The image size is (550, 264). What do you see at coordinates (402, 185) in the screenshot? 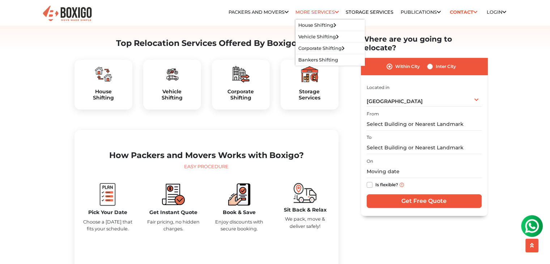
I see `img: info` at bounding box center [402, 185].